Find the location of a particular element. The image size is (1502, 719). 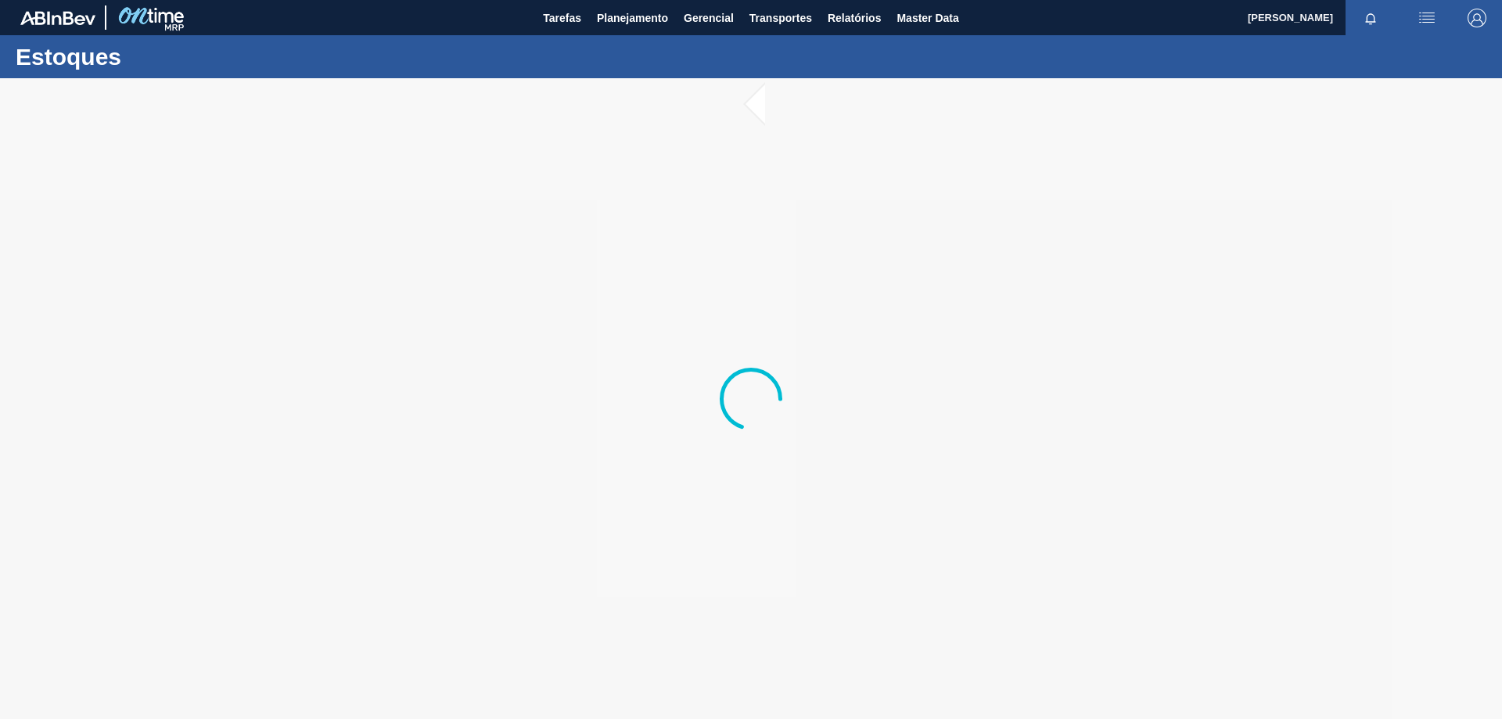

img: TNhmsLtSVTkK8tSr43FrP2fwEKptu5GPRR3wAAAABJRU5ErkJggg== is located at coordinates (58, 18).